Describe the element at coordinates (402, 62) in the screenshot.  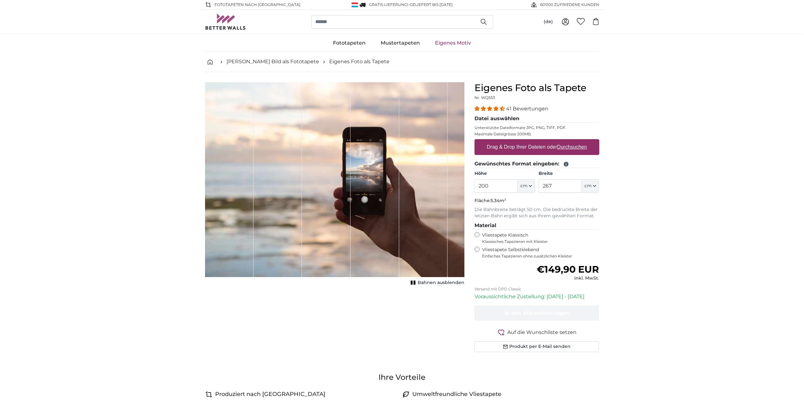
I see `nav: breadcrumbs` at that location.